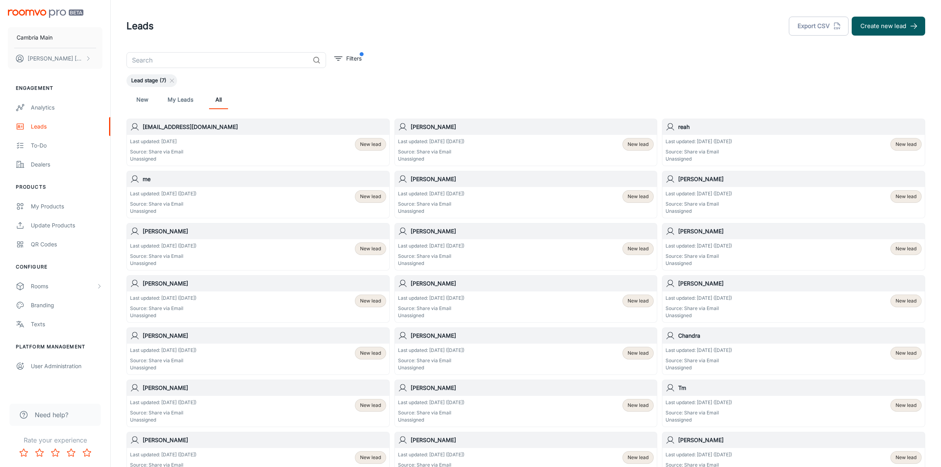 This screenshot has height=467, width=941. Describe the element at coordinates (87, 452) in the screenshot. I see `button: Rate 5 star` at that location.